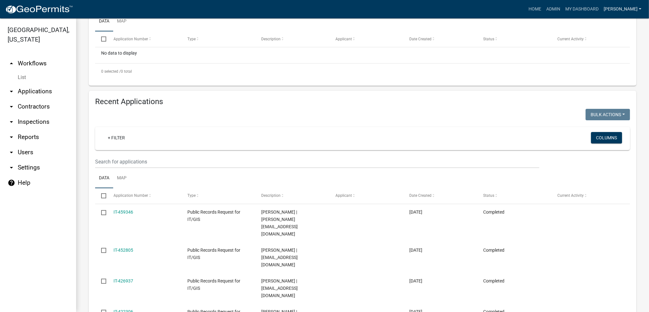  I want to click on i: help, so click(11, 183).